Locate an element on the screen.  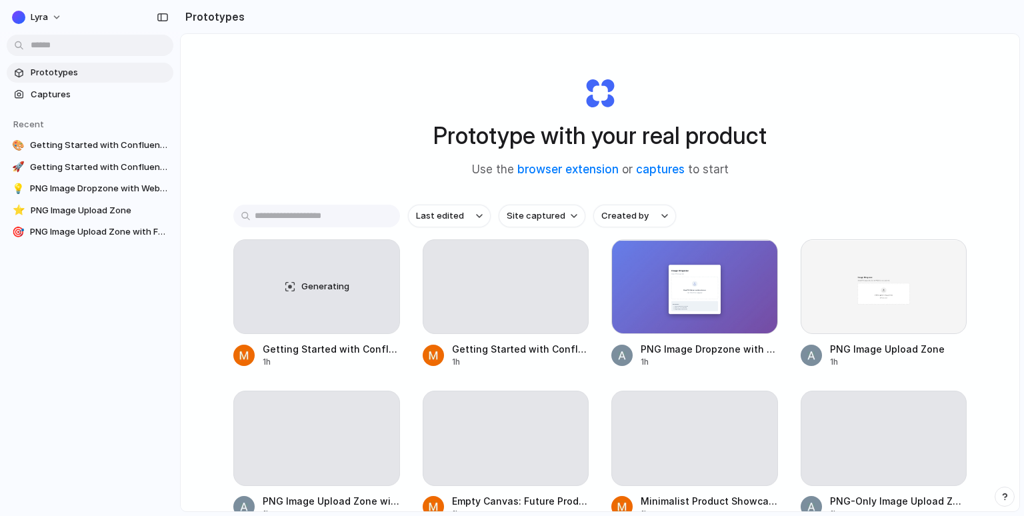
a: PNG Image Upload ZonePNG Image Upload Zone1h is located at coordinates (884, 303).